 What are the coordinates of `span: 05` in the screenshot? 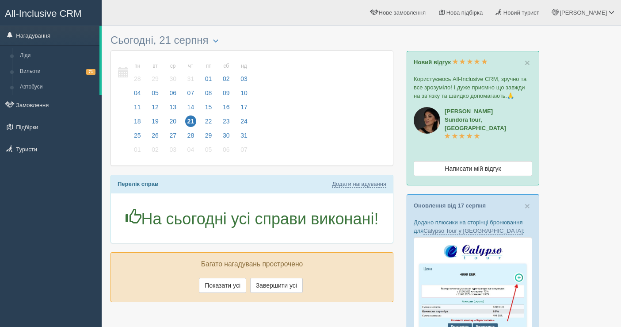 It's located at (209, 149).